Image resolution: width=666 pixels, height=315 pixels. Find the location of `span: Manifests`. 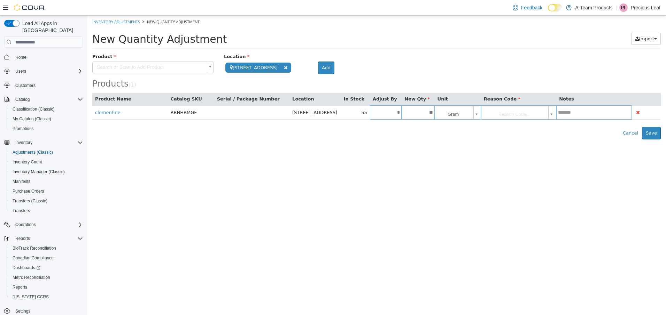

span: Manifests is located at coordinates (46, 182).